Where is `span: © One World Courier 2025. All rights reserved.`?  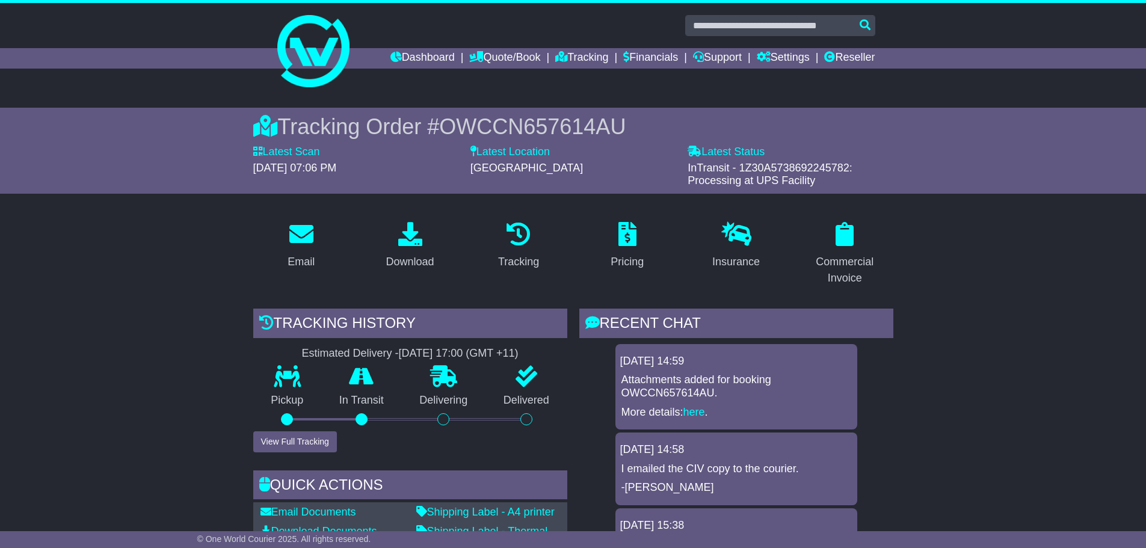 span: © One World Courier 2025. All rights reserved. is located at coordinates (284, 539).